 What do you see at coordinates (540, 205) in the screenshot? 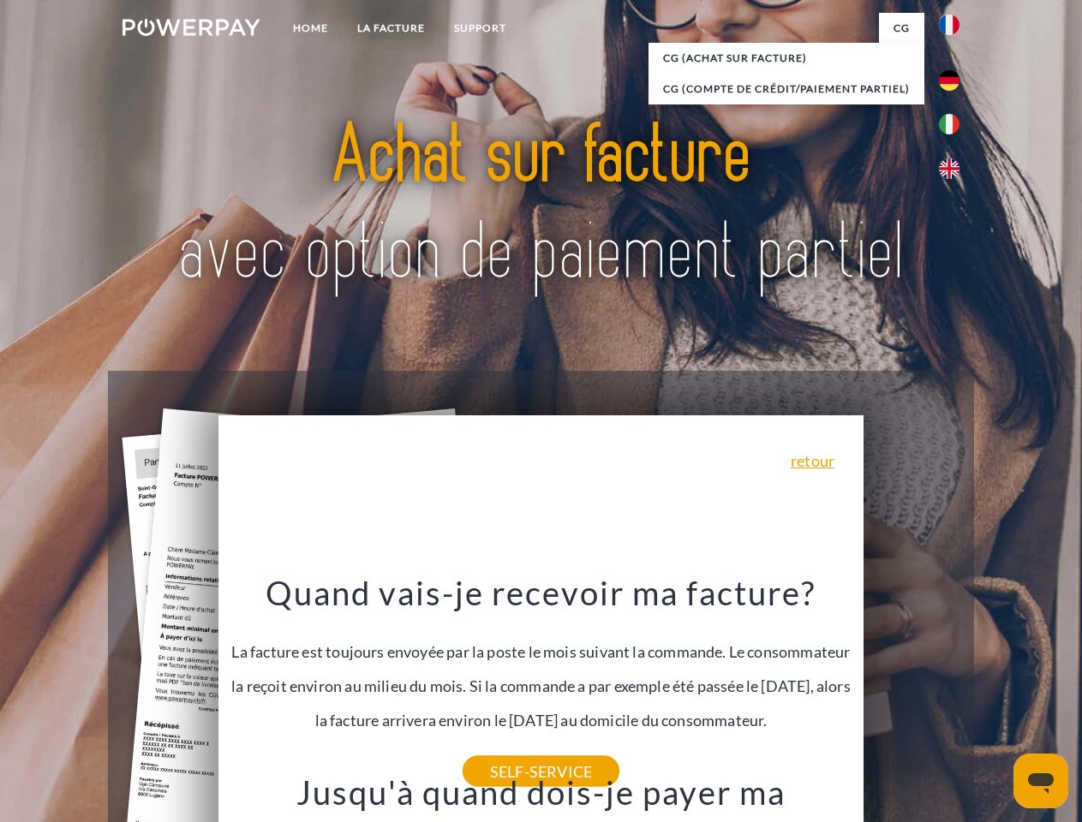
I see `img: title-powerpay_fr.svg` at bounding box center [540, 205].